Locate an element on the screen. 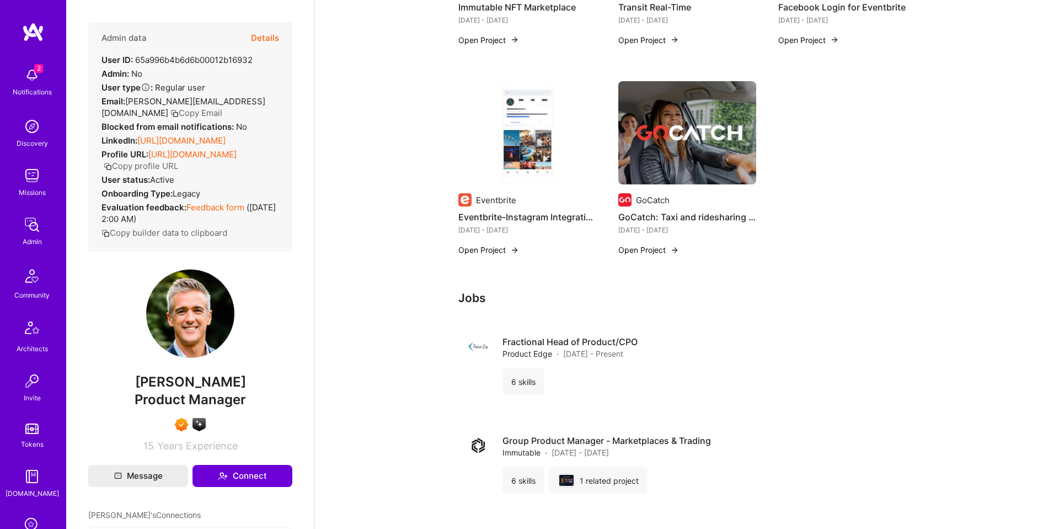 The width and height of the screenshot is (1059, 529). strong: User type : is located at coordinates (127, 87).